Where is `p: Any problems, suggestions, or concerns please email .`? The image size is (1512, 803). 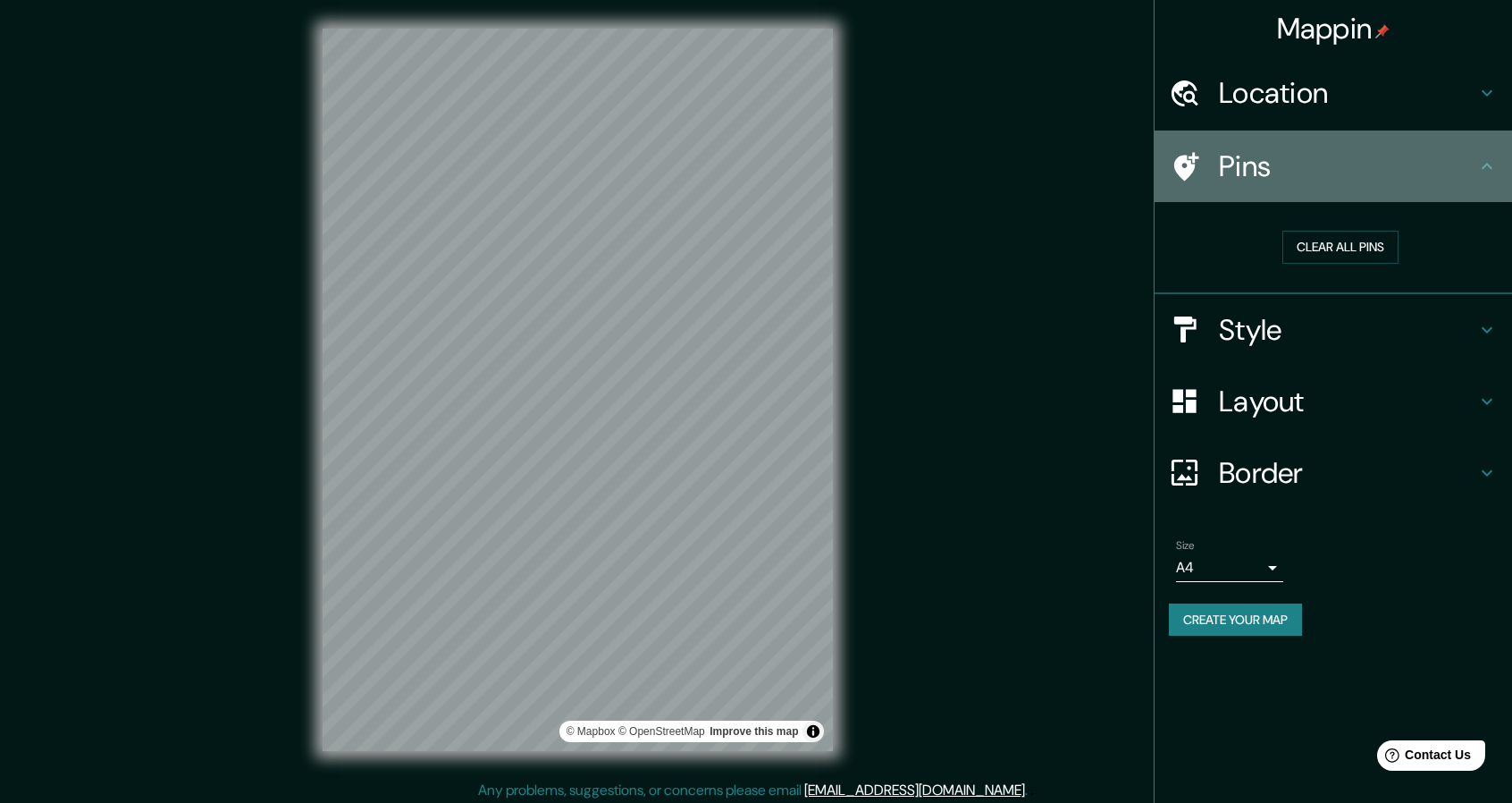 p: Any problems, suggestions, or concerns please email . is located at coordinates (753, 790).